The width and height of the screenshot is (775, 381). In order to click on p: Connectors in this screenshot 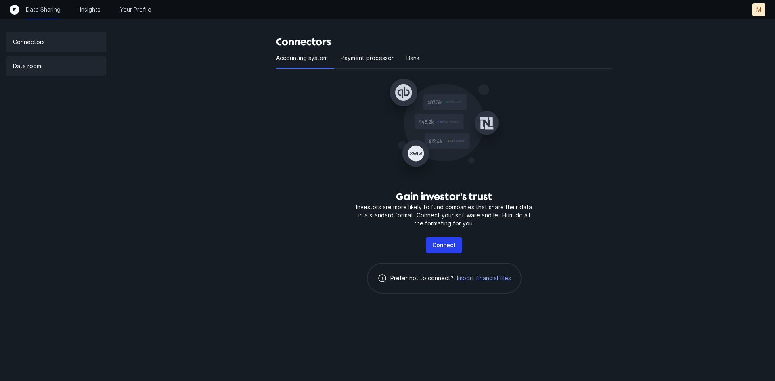, I will do `click(29, 42)`.